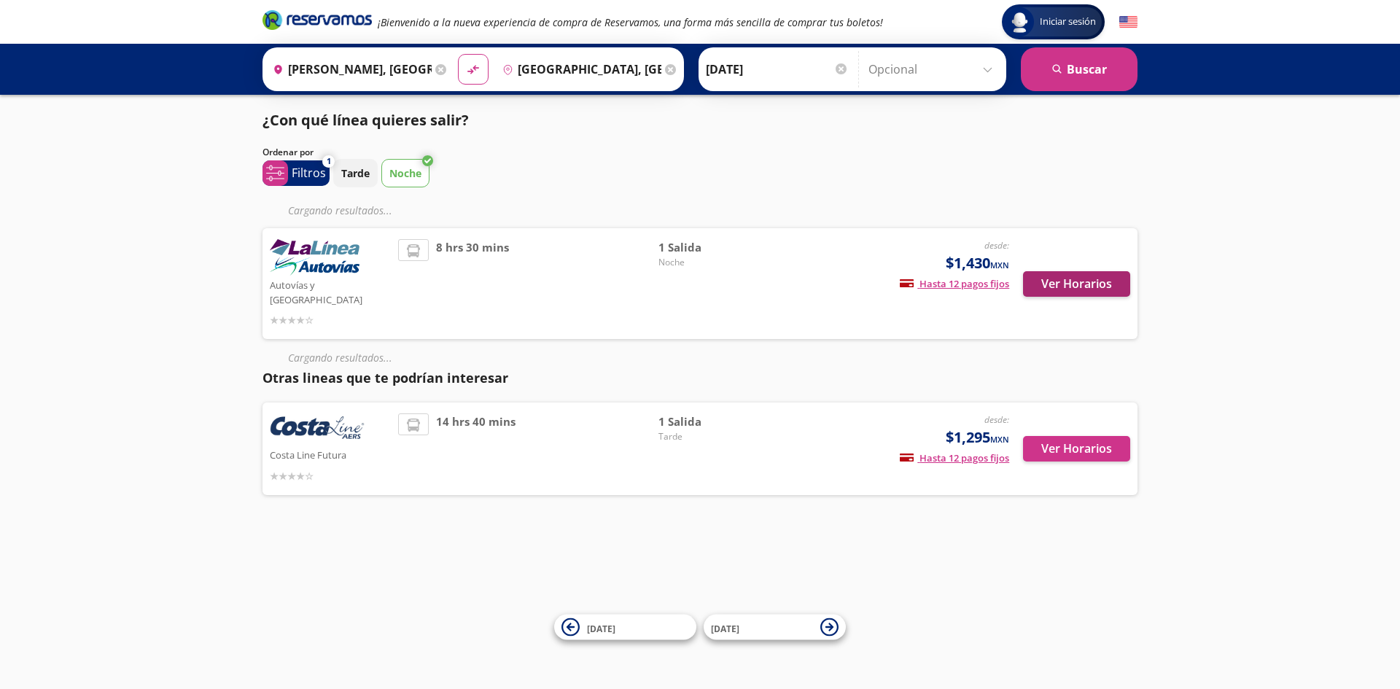 The height and width of the screenshot is (689, 1400). Describe the element at coordinates (314, 257) in the screenshot. I see `img: Autovías y La Línea` at that location.